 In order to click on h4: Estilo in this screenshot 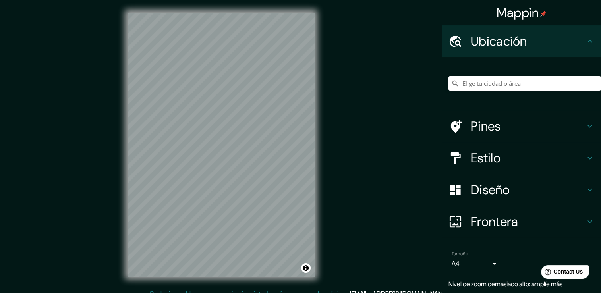, I will do `click(528, 158)`.